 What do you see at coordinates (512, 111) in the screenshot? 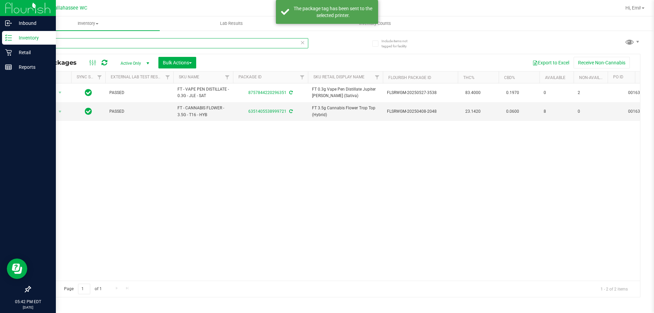
I see `span: 0.0600` at bounding box center [512, 111].